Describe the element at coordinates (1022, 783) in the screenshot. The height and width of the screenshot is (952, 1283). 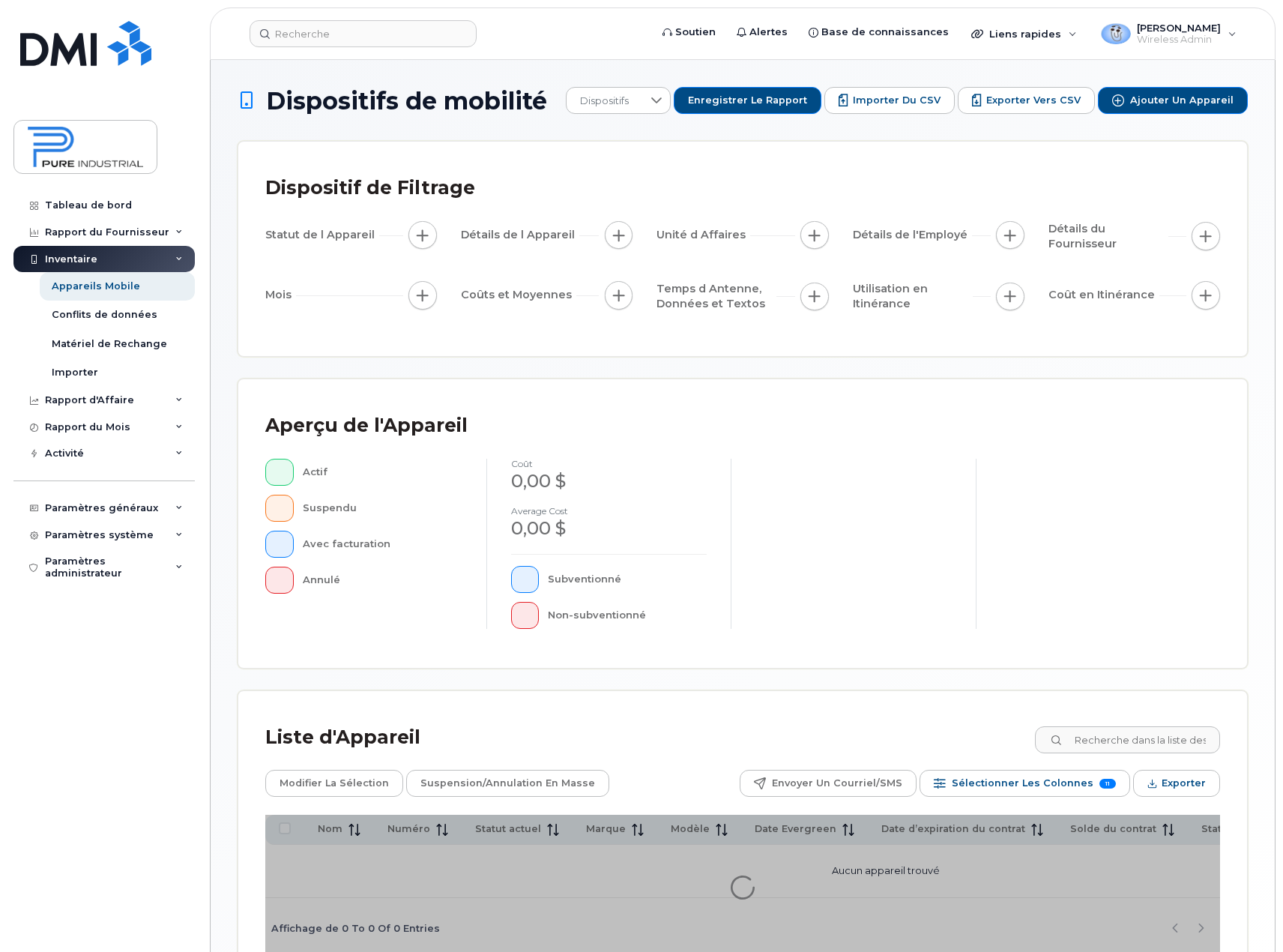
I see `span: Sélectionner les colonnes` at that location.